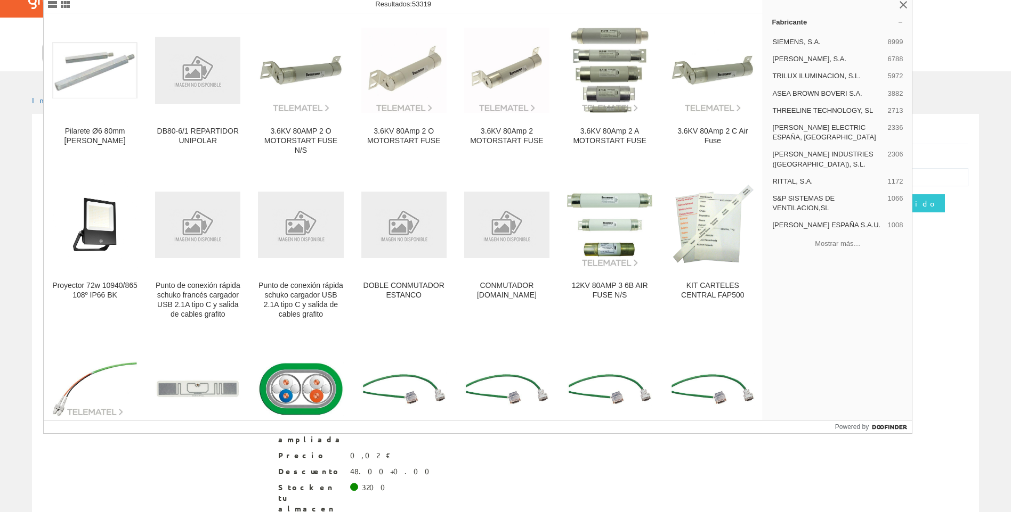 This screenshot has width=1011, height=512. Describe the element at coordinates (95, 291) in the screenshot. I see `div: Proyector 72w 10940/865 108º IP66 BK` at that location.